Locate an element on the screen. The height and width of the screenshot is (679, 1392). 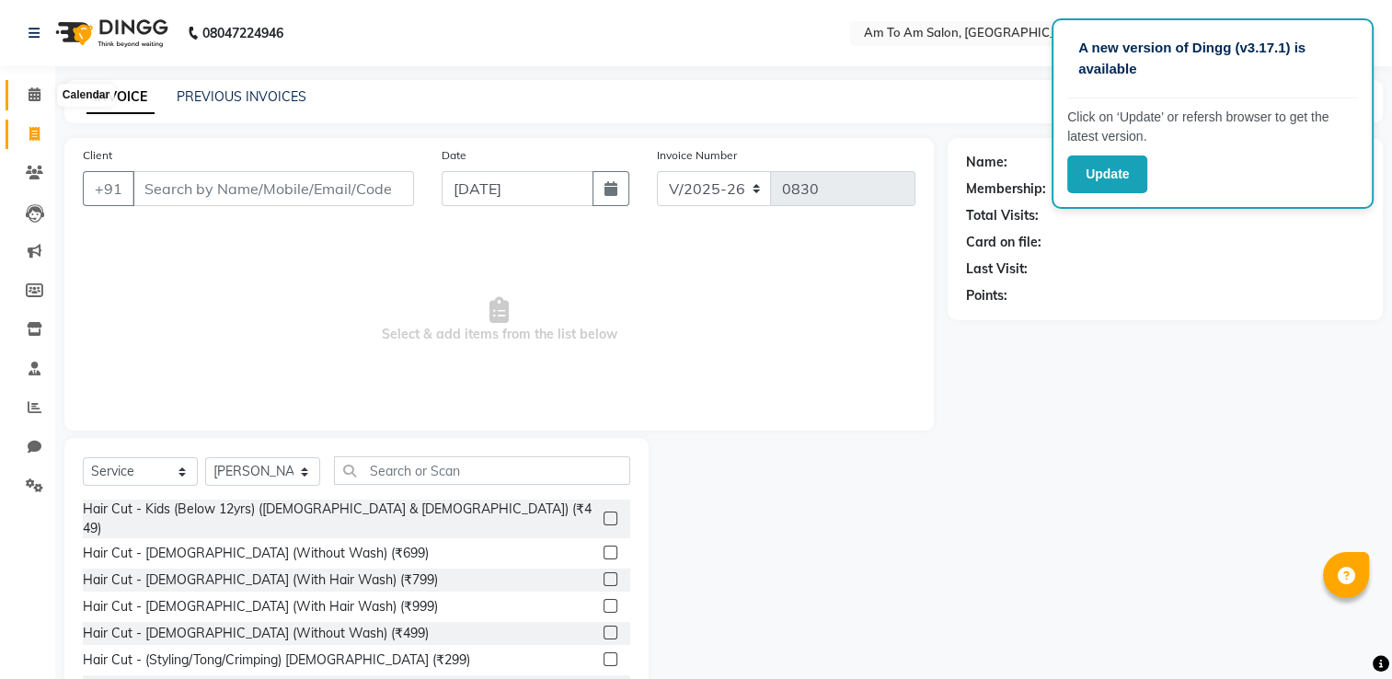
div: Card on file: is located at coordinates (1003, 242).